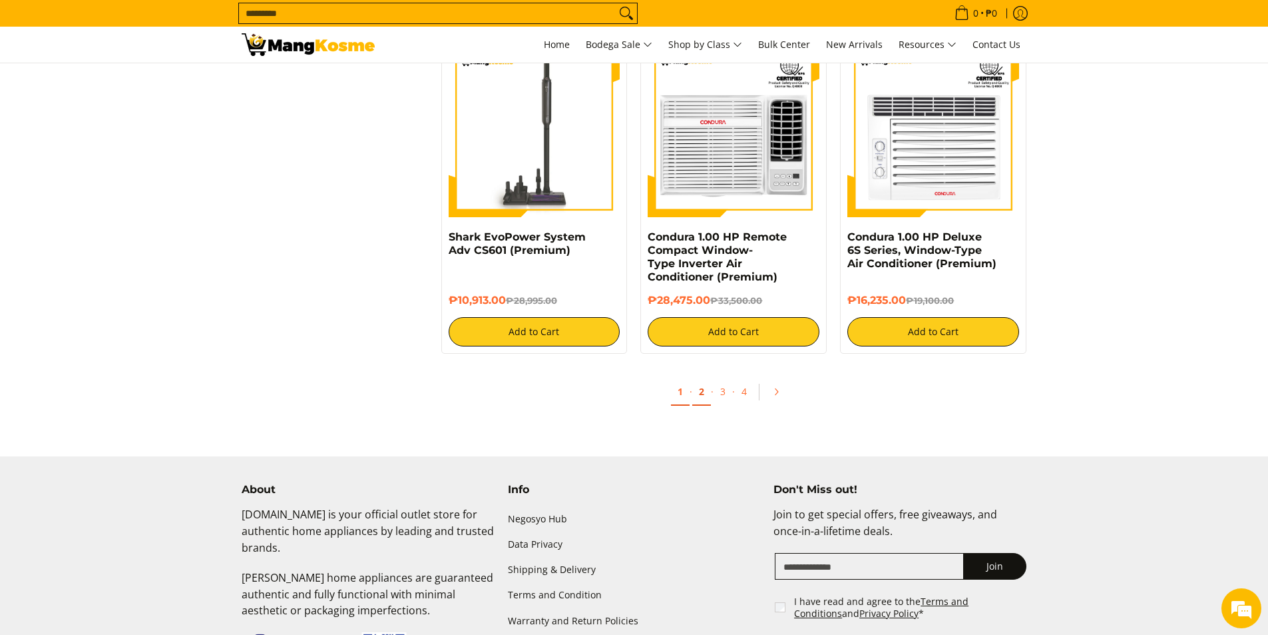  What do you see at coordinates (130, 387) in the screenshot?
I see `textarea: Type your message and hit 'Enter'` at bounding box center [130, 387].